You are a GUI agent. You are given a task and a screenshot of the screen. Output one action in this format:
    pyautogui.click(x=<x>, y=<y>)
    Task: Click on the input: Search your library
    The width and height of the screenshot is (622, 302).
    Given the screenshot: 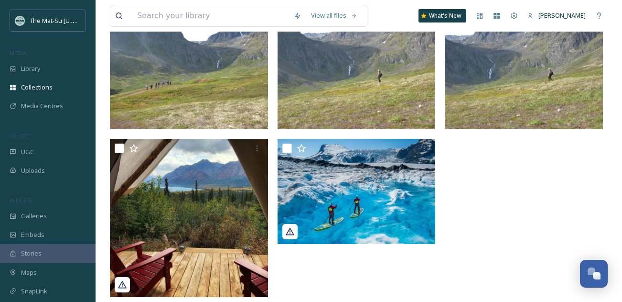 What is the action you would take?
    pyautogui.click(x=211, y=16)
    